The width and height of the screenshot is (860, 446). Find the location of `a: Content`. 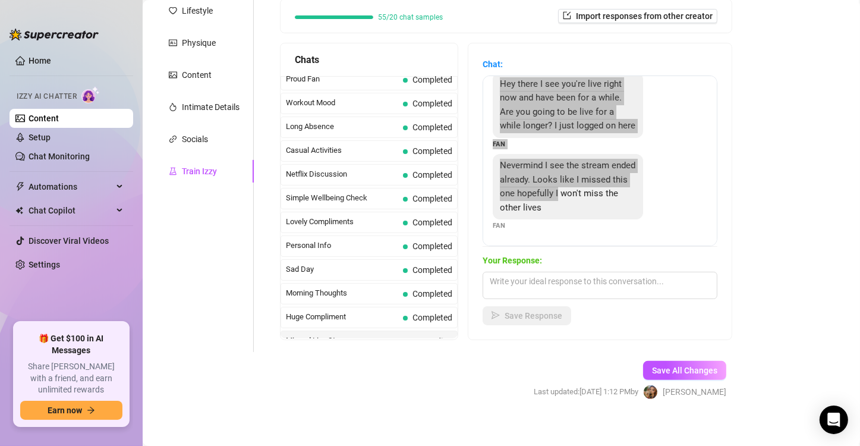

a: Content is located at coordinates (43, 118).